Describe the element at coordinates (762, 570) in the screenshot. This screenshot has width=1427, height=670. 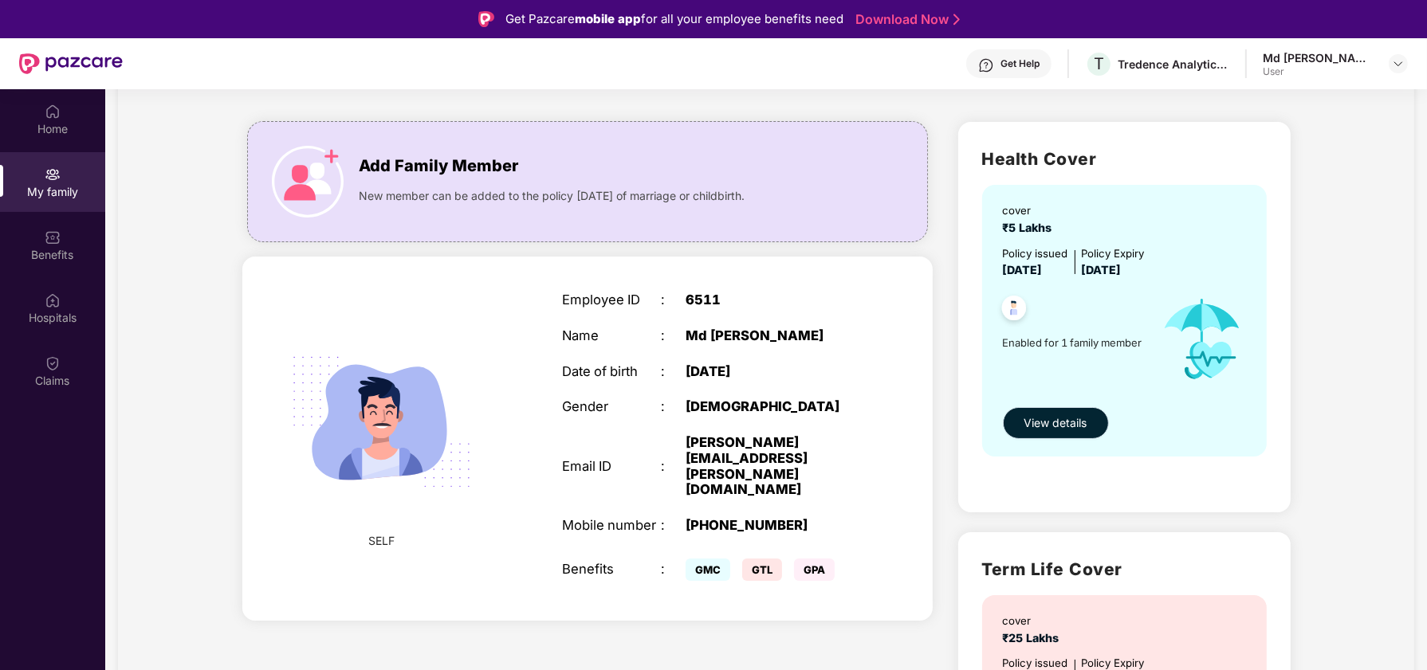
I see `span: GTL` at that location.